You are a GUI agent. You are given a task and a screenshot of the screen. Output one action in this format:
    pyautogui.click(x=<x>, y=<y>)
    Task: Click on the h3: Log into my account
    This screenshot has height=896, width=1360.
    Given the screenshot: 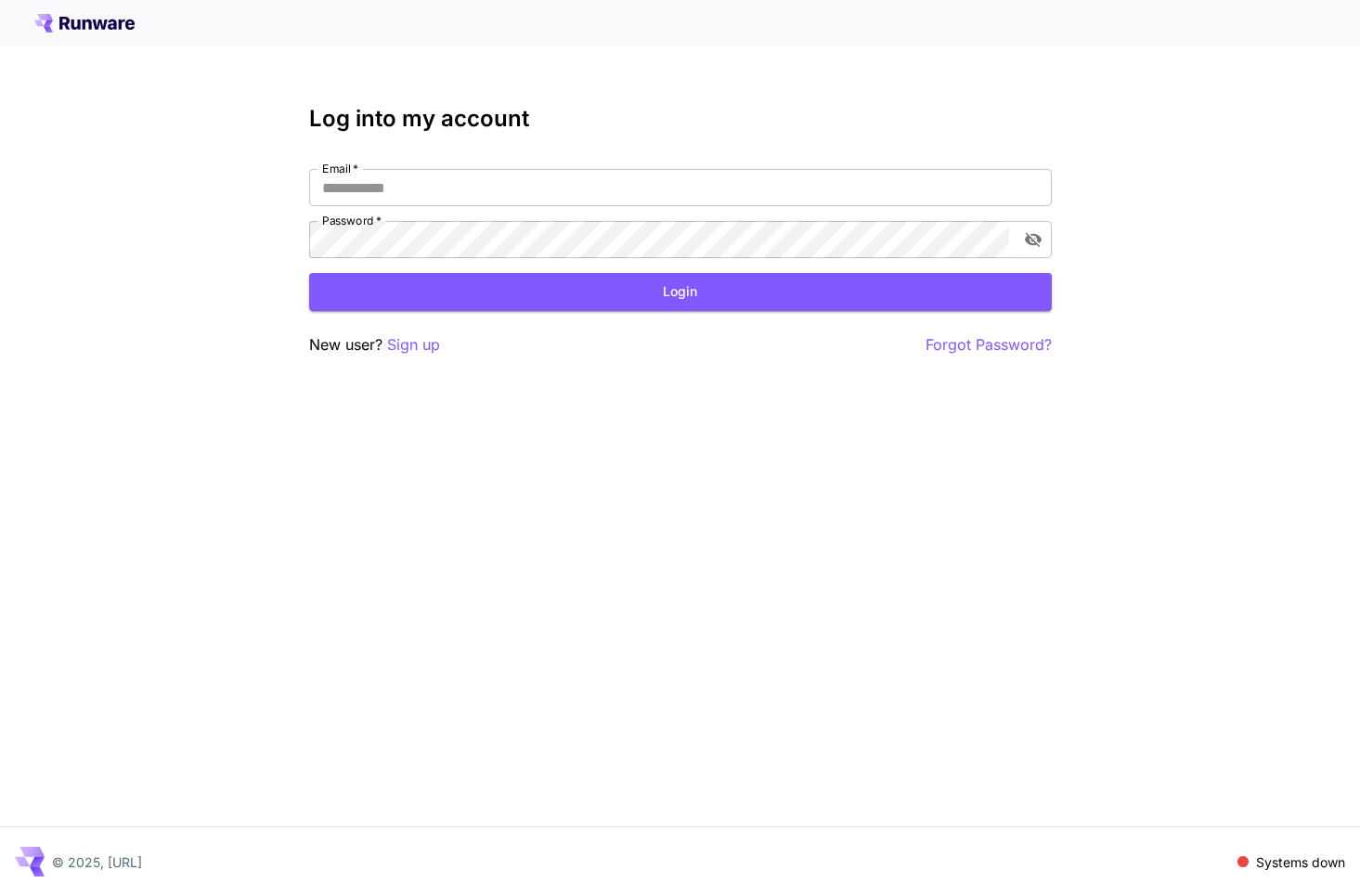 What is the action you would take?
    pyautogui.click(x=681, y=119)
    